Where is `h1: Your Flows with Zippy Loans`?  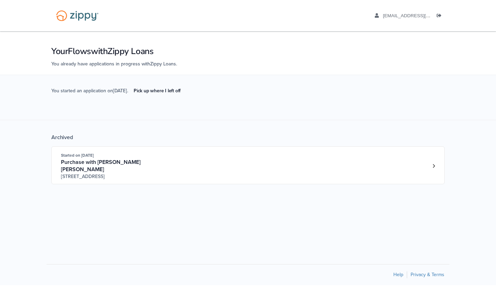
h1: Your Flows with Zippy Loans is located at coordinates (248, 51).